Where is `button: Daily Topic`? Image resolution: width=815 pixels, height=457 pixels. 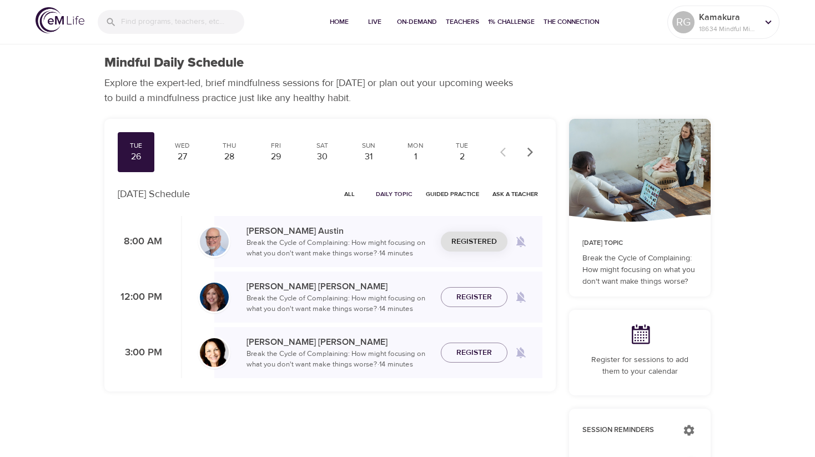 button: Daily Topic is located at coordinates (394, 194).